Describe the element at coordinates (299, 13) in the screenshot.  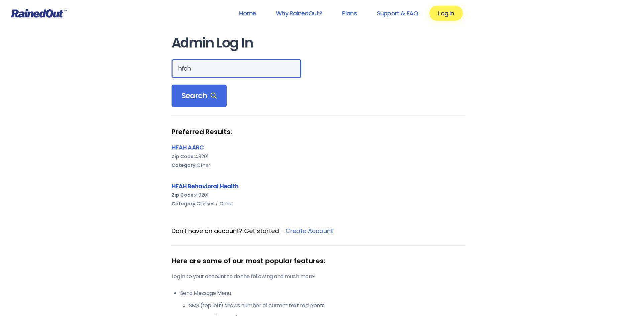
I see `a: Why RainedOut?` at that location.